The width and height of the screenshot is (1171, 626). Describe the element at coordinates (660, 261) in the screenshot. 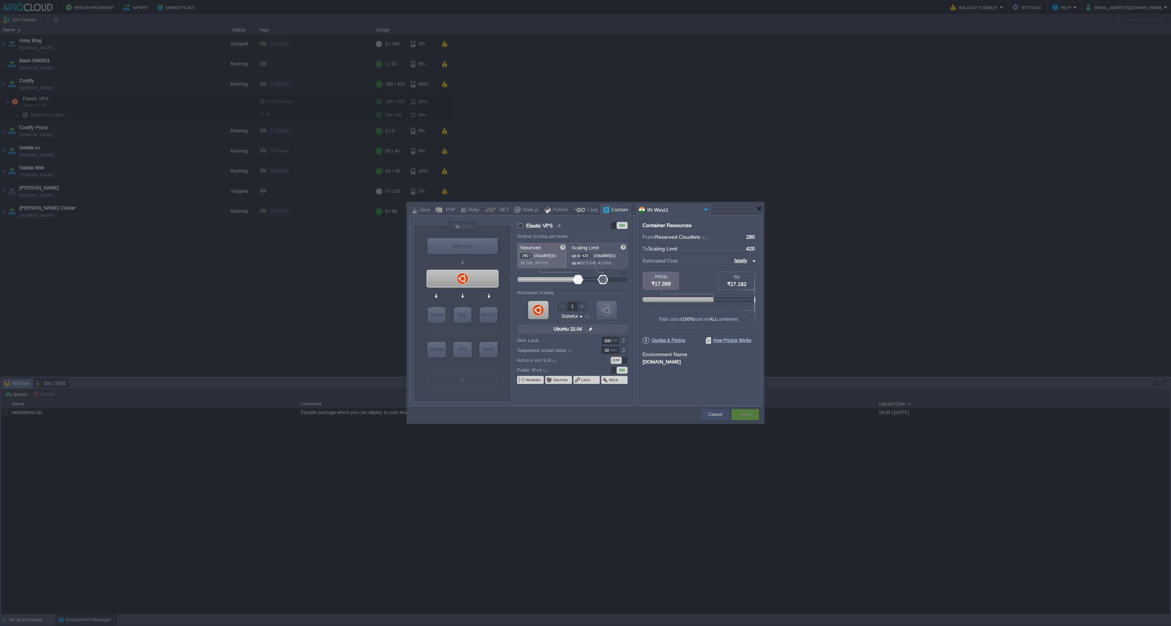

I see `span: Estimated Cost` at that location.